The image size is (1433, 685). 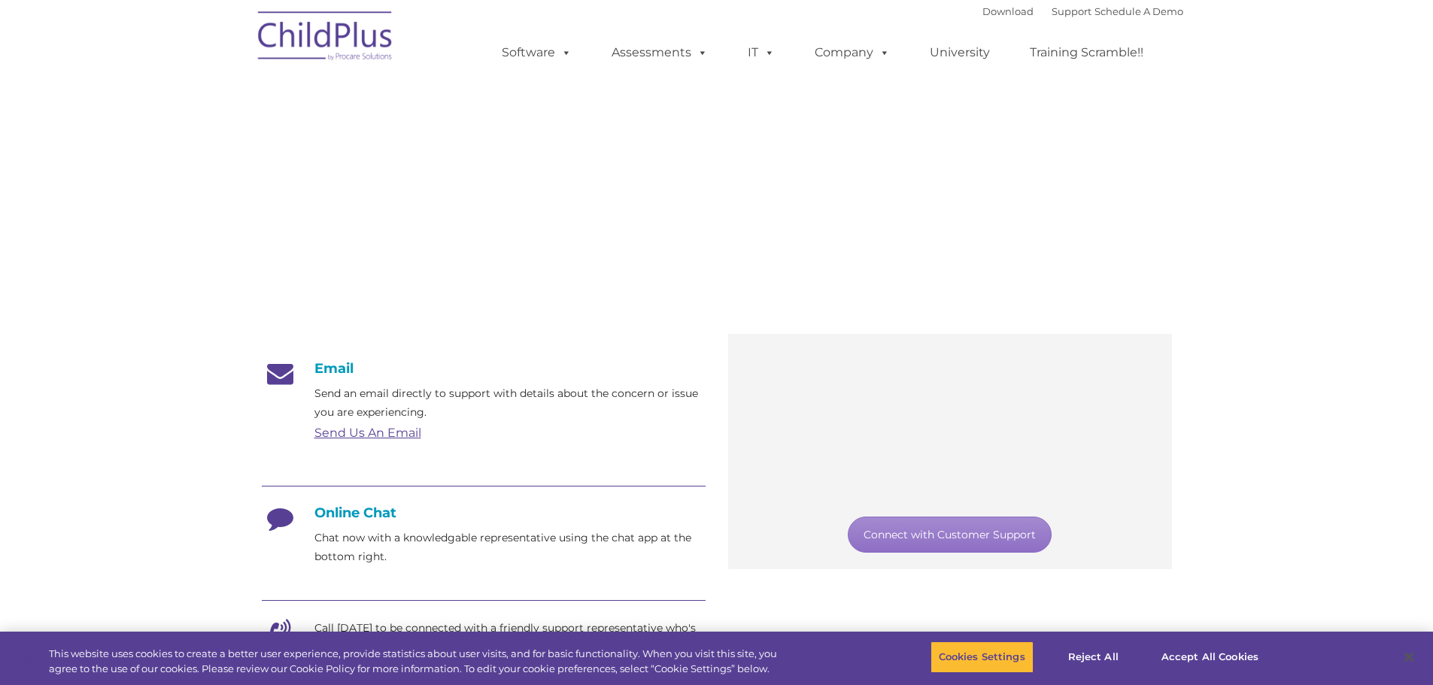 What do you see at coordinates (982, 657) in the screenshot?
I see `button: Cookies Settings` at bounding box center [982, 657].